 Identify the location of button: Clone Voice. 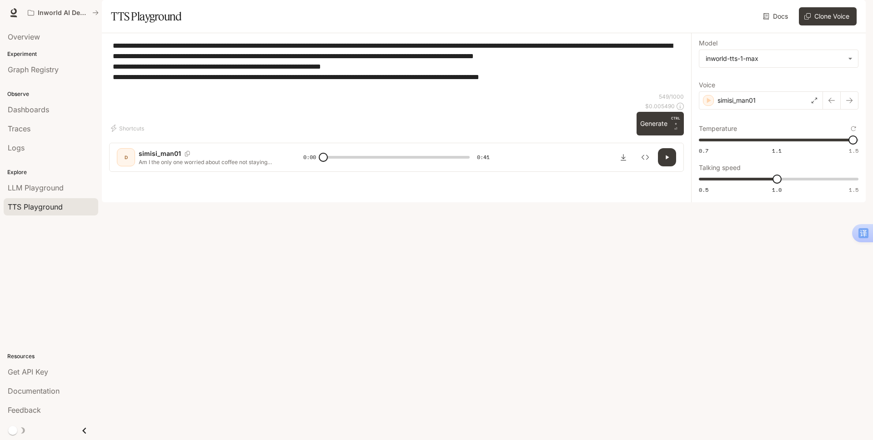
(828, 16).